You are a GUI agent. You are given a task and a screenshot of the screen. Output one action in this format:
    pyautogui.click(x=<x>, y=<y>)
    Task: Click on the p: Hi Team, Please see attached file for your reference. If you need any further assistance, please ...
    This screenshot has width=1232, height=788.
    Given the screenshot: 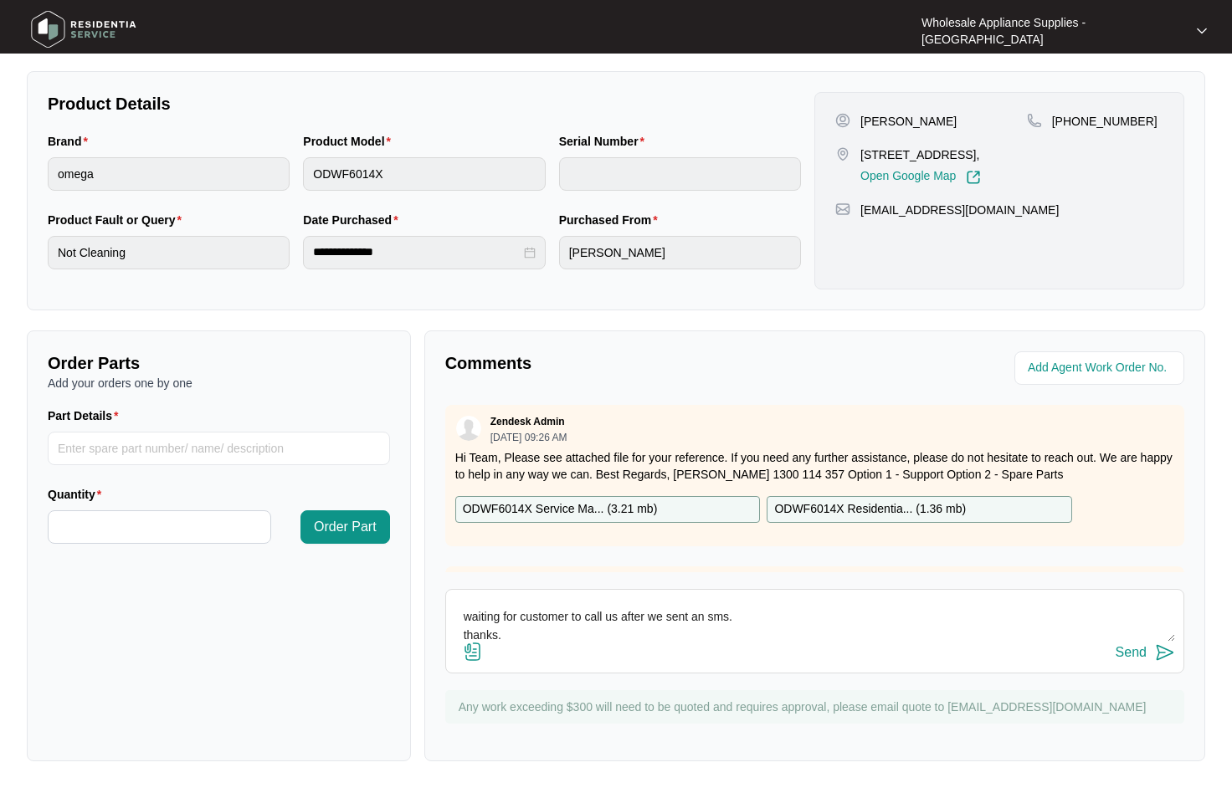 What is the action you would take?
    pyautogui.click(x=814, y=466)
    